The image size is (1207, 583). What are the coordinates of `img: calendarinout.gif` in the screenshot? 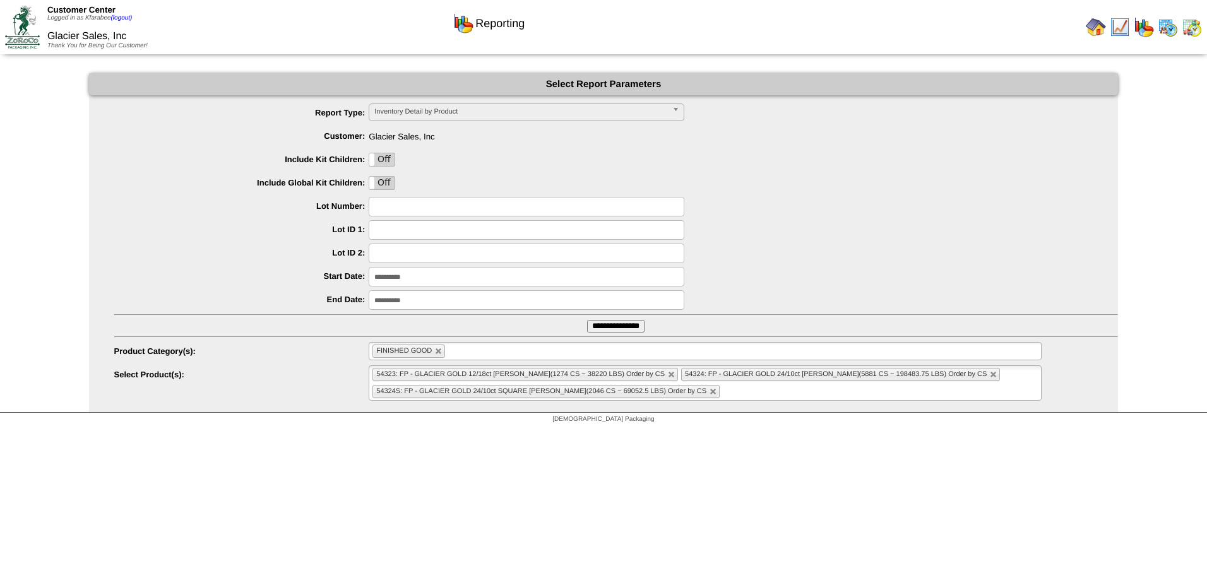 It's located at (1192, 27).